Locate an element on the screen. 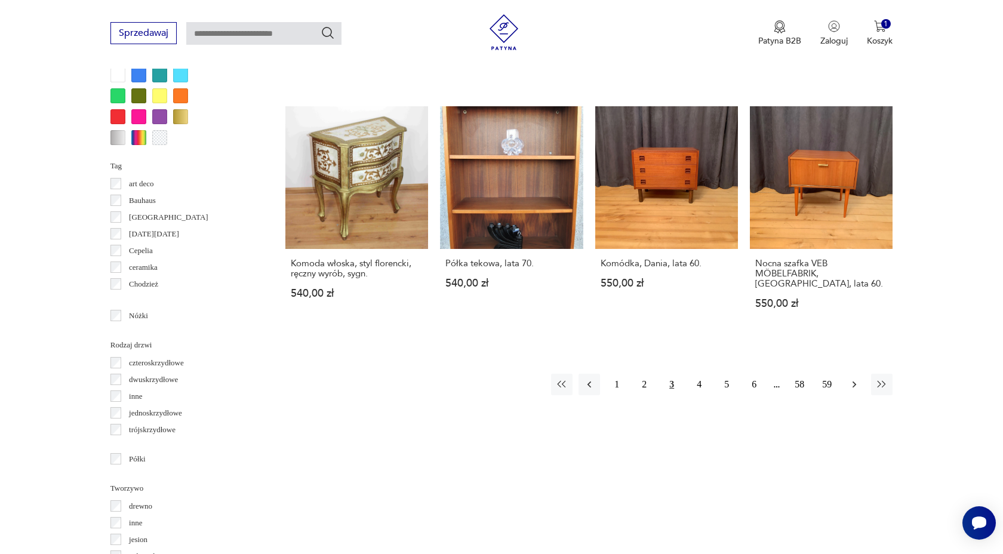 The image size is (1003, 554). p: Patyna B2B is located at coordinates (780, 41).